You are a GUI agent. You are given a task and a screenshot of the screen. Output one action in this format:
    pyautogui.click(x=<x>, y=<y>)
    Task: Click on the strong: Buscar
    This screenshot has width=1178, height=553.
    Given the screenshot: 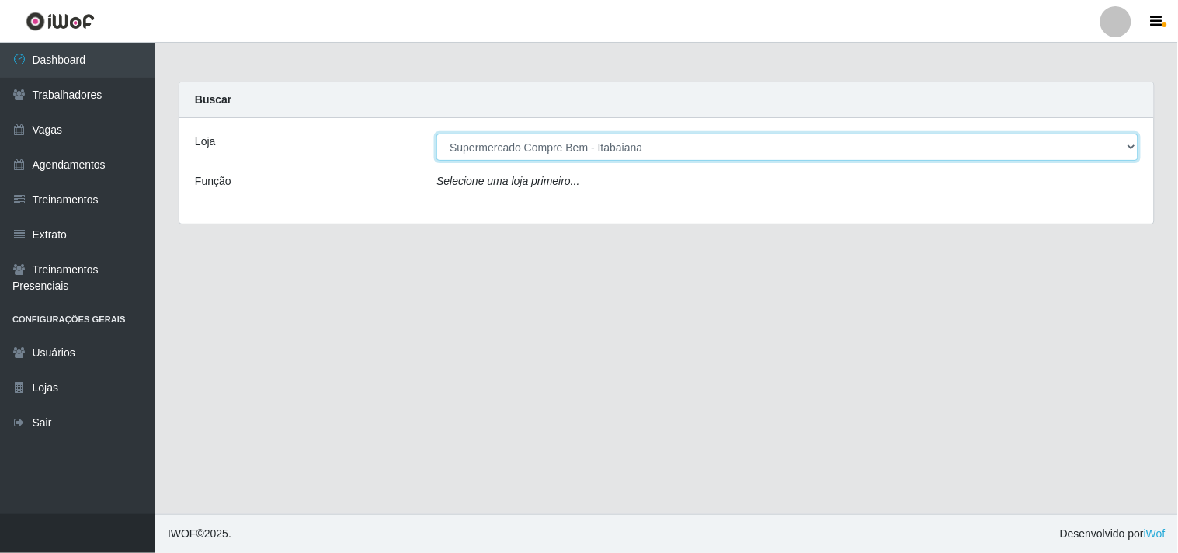 What is the action you would take?
    pyautogui.click(x=213, y=99)
    